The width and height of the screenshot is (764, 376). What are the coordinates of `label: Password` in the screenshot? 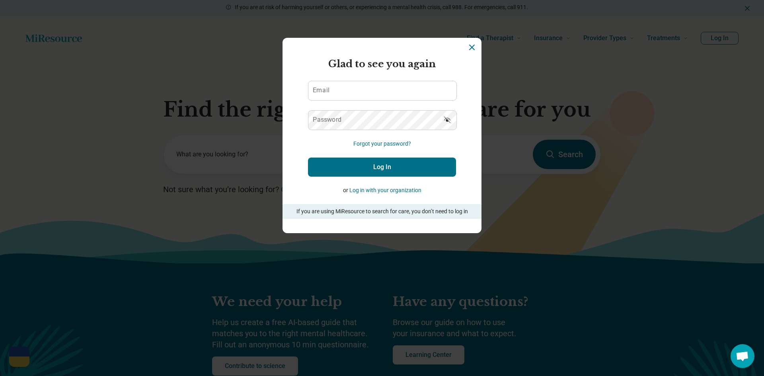 It's located at (327, 120).